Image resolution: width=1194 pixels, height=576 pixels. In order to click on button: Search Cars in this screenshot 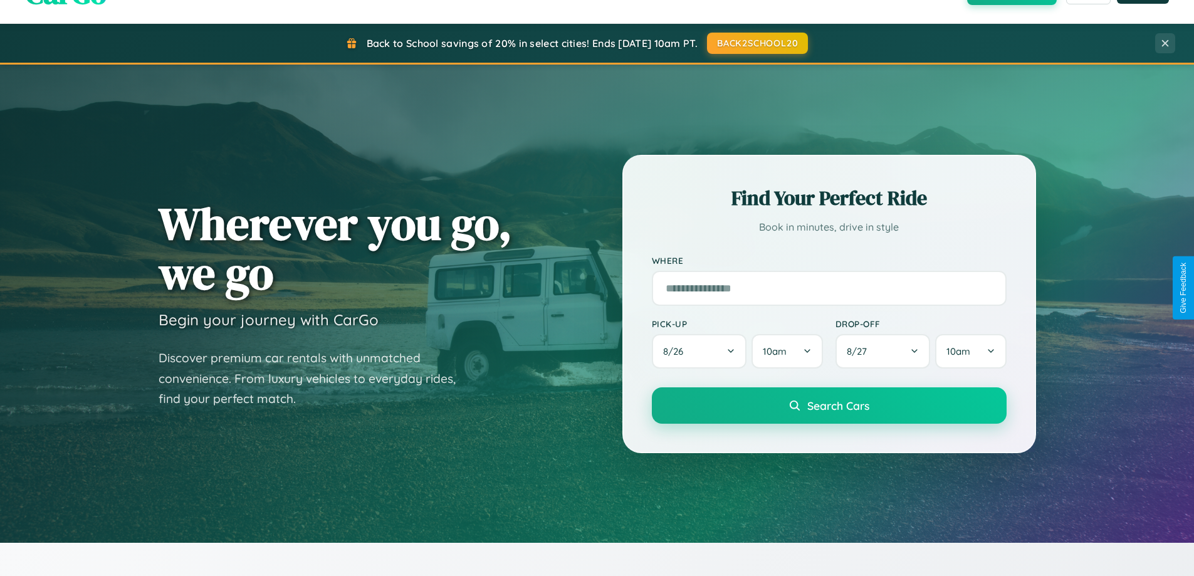, I will do `click(829, 405)`.